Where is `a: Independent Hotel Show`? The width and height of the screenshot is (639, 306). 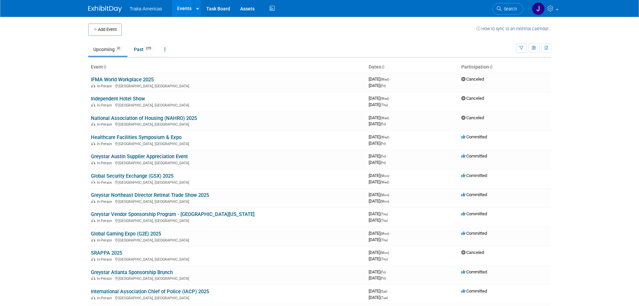 a: Independent Hotel Show is located at coordinates (118, 99).